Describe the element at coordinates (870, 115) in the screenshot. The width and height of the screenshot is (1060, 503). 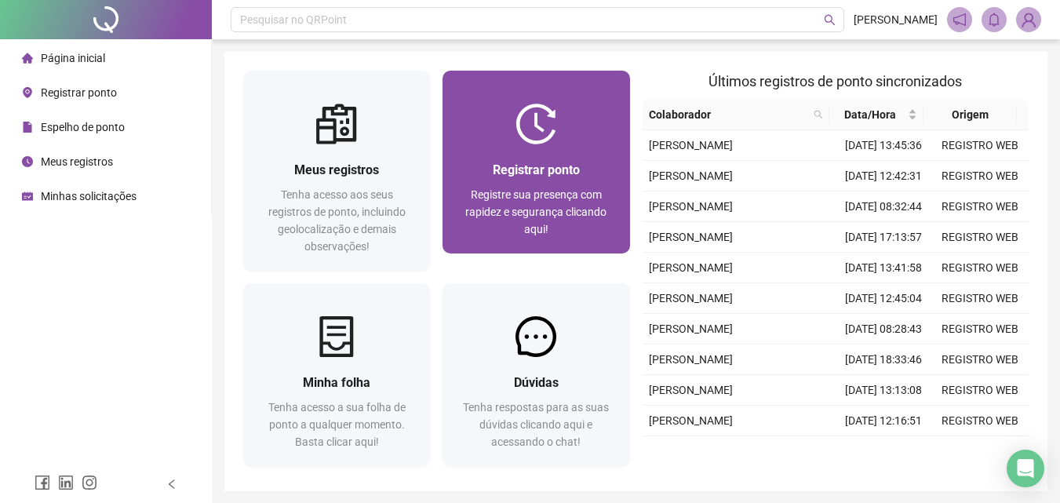
I see `span: Data/Hora` at that location.